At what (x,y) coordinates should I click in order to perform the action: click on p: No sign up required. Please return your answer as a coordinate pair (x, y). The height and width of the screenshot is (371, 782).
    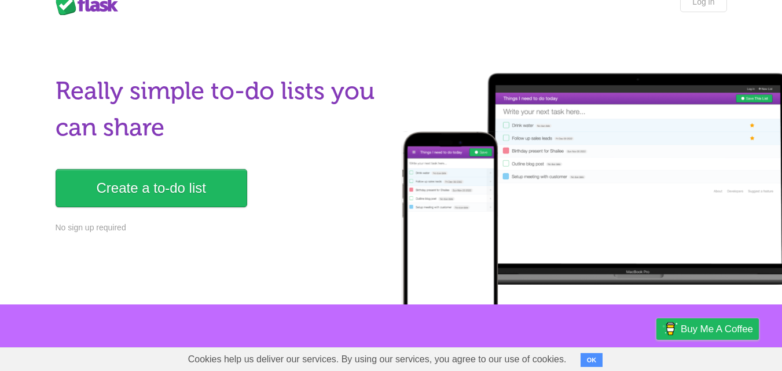
    Looking at the image, I should click on (220, 227).